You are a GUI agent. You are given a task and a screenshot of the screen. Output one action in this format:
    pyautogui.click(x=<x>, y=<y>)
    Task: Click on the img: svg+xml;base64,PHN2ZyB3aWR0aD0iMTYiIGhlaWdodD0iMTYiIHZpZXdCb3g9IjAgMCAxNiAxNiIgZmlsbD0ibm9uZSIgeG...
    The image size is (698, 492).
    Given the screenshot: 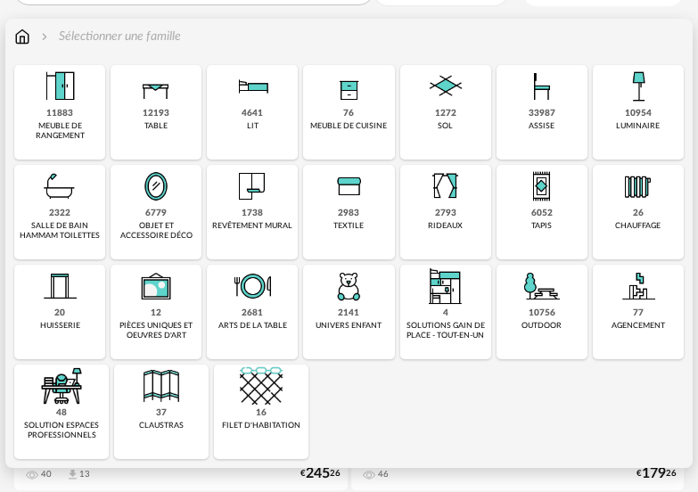 What is the action you would take?
    pyautogui.click(x=45, y=37)
    